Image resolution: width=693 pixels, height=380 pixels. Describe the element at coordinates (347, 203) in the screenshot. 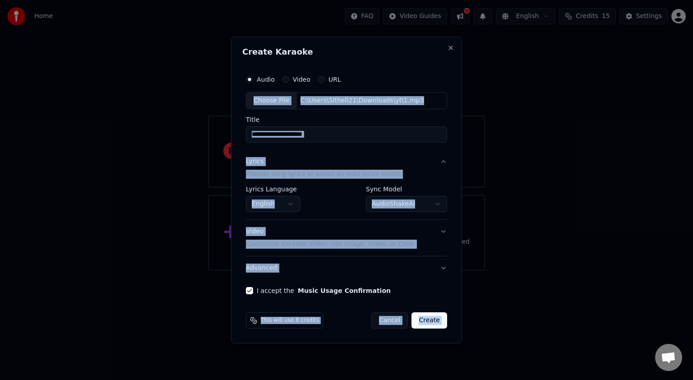

I see `div: LyricsProvide song lyrics or select an auto lyrics model` at that location.